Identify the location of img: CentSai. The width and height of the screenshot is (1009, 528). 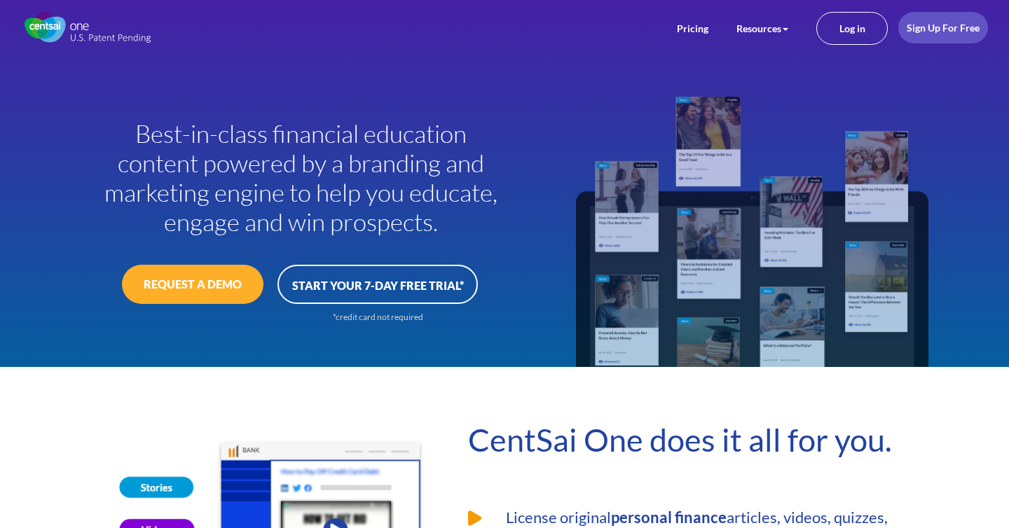
(88, 27).